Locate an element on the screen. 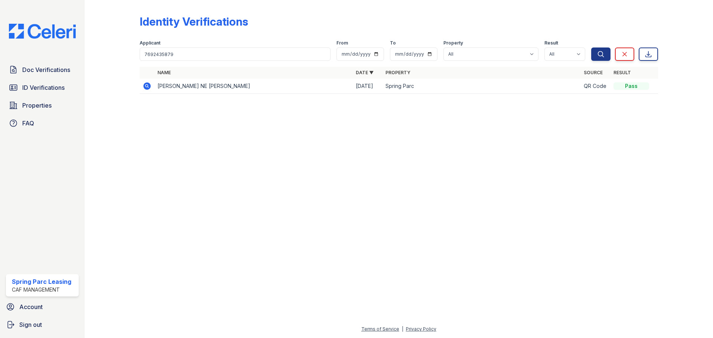  span: FAQ is located at coordinates (28, 123).